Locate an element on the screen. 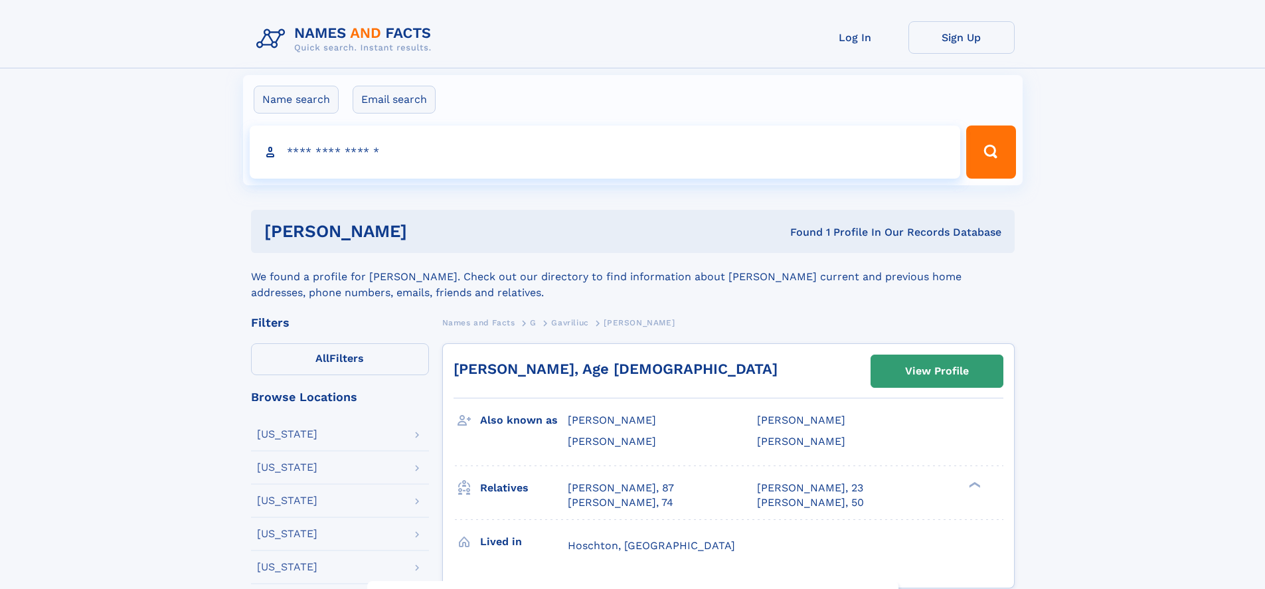  h3: Also known as is located at coordinates (524, 420).